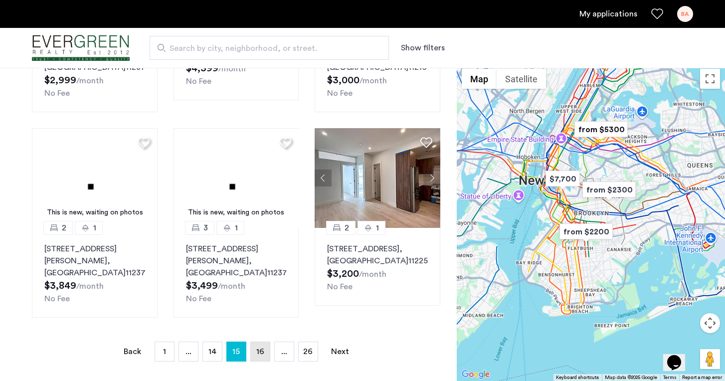 The height and width of the screenshot is (381, 725). I want to click on div: from $2300, so click(609, 189).